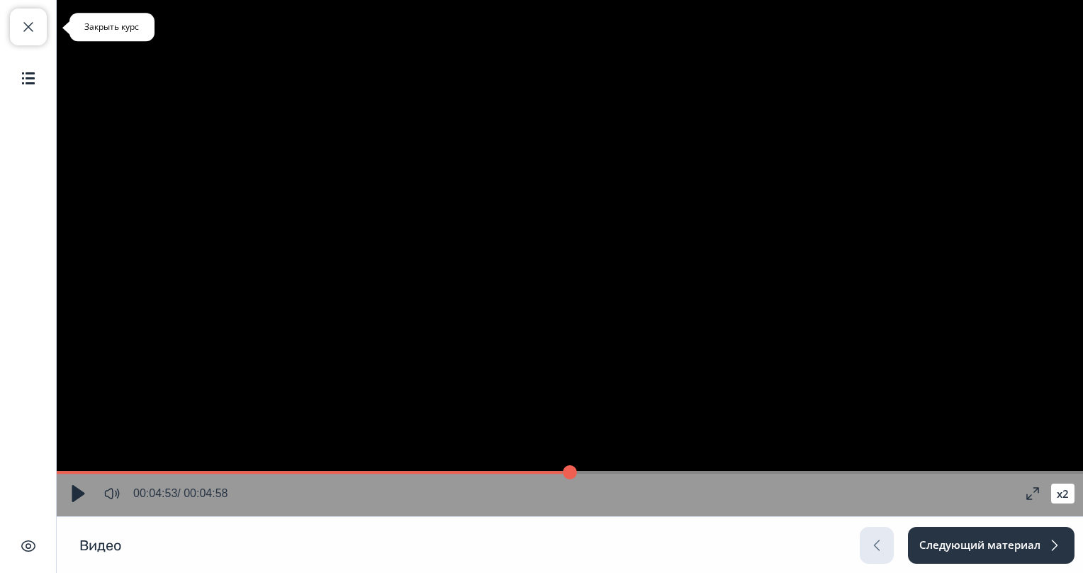  What do you see at coordinates (100, 545) in the screenshot?
I see `h1: Видео` at bounding box center [100, 545].